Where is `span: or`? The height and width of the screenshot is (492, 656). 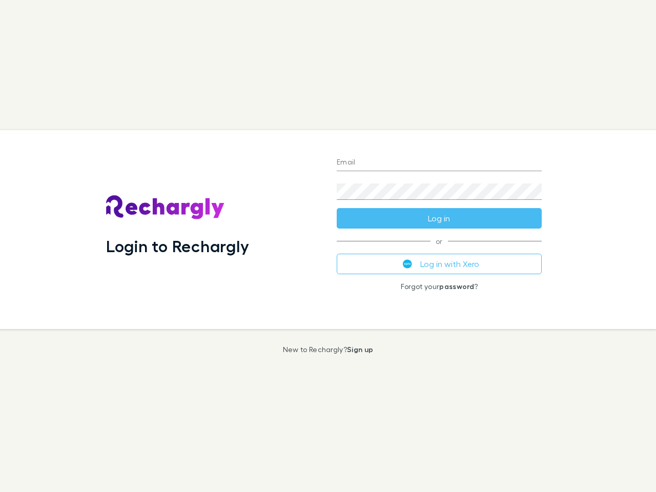 span: or is located at coordinates (439, 241).